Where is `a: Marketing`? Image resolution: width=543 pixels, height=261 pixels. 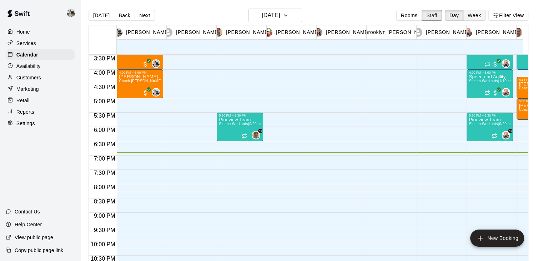
a: Marketing is located at coordinates (40, 89).